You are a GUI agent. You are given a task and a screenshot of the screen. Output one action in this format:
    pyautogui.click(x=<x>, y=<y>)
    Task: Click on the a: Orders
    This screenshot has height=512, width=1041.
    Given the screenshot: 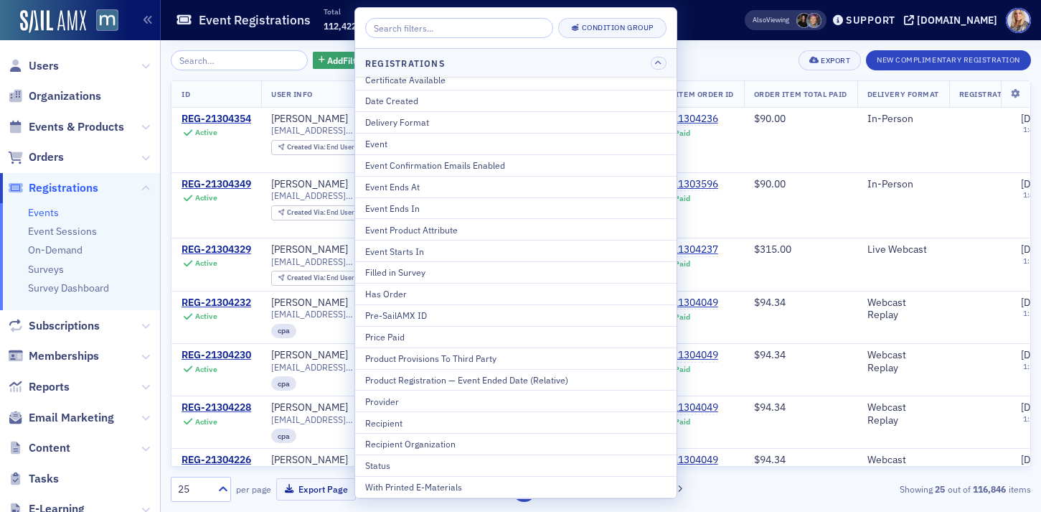 What is the action you would take?
    pyautogui.click(x=36, y=157)
    